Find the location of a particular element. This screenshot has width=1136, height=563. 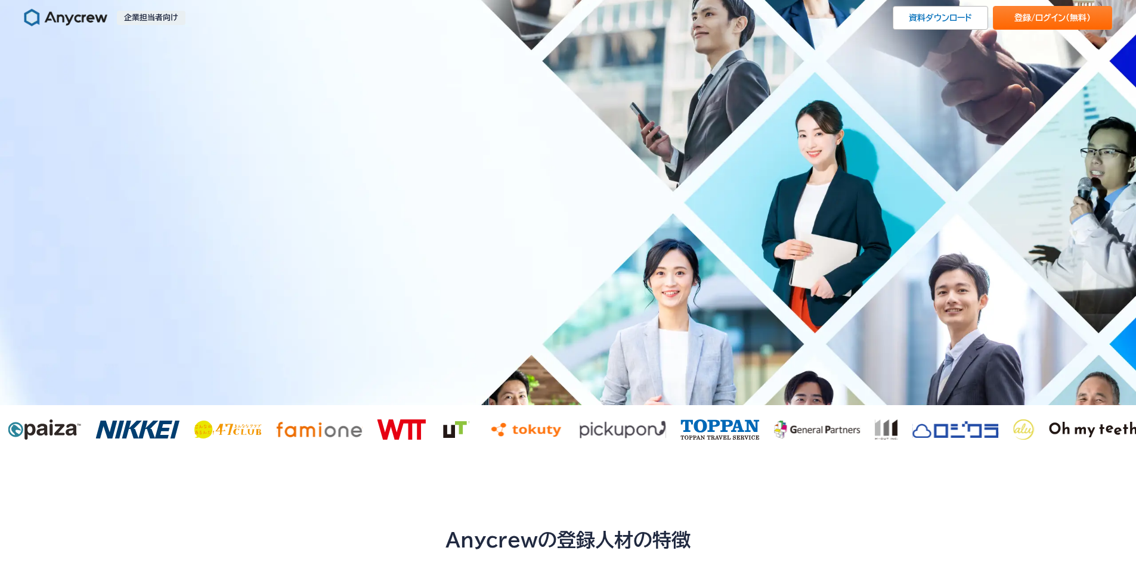

img: toppan is located at coordinates (719, 430).